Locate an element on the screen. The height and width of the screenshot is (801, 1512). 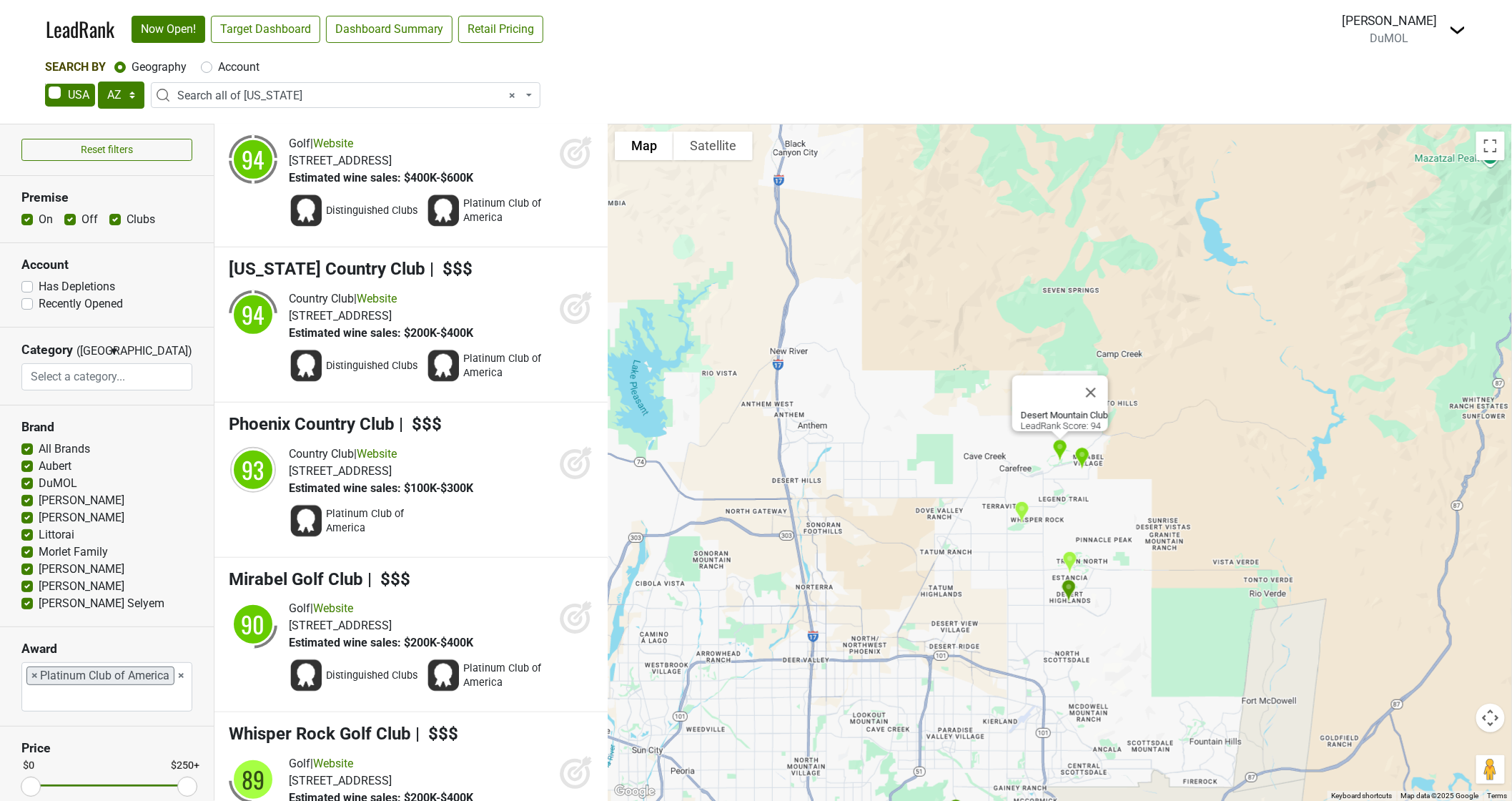
a: Dashboard Summary is located at coordinates (388, 29).